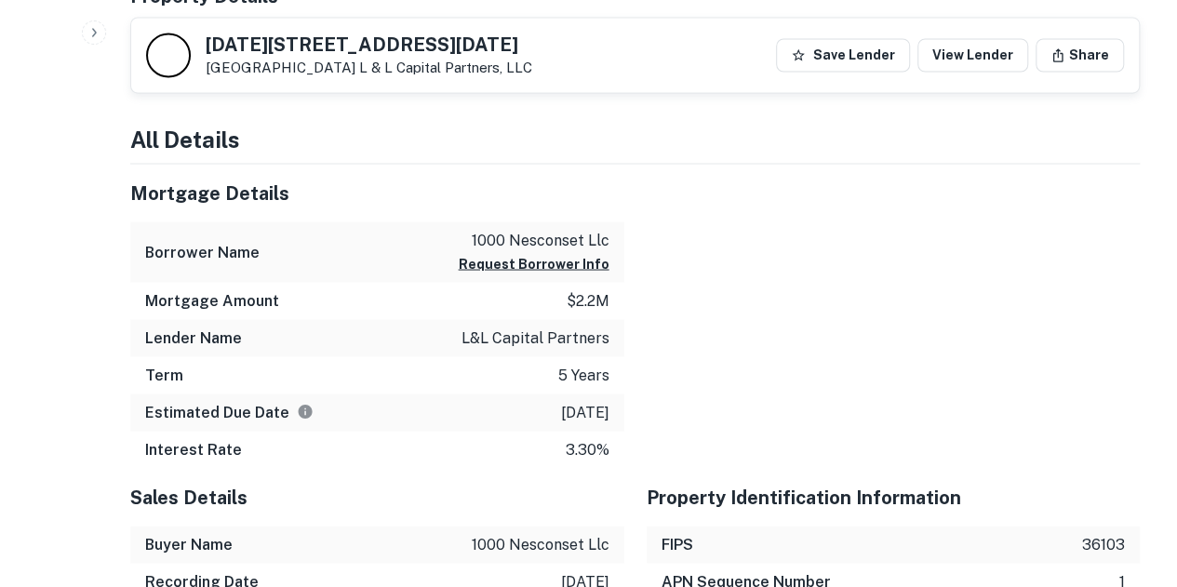  Describe the element at coordinates (535, 338) in the screenshot. I see `p: l&l capital partners` at that location.